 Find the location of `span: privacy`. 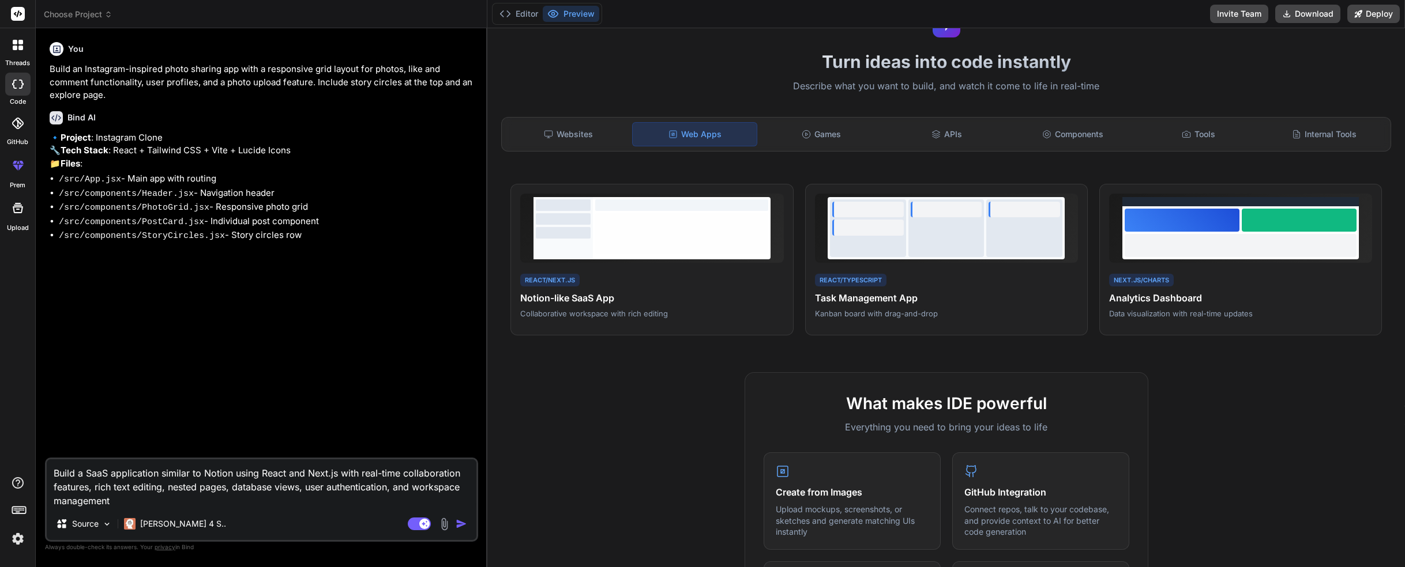

span: privacy is located at coordinates (165, 547).